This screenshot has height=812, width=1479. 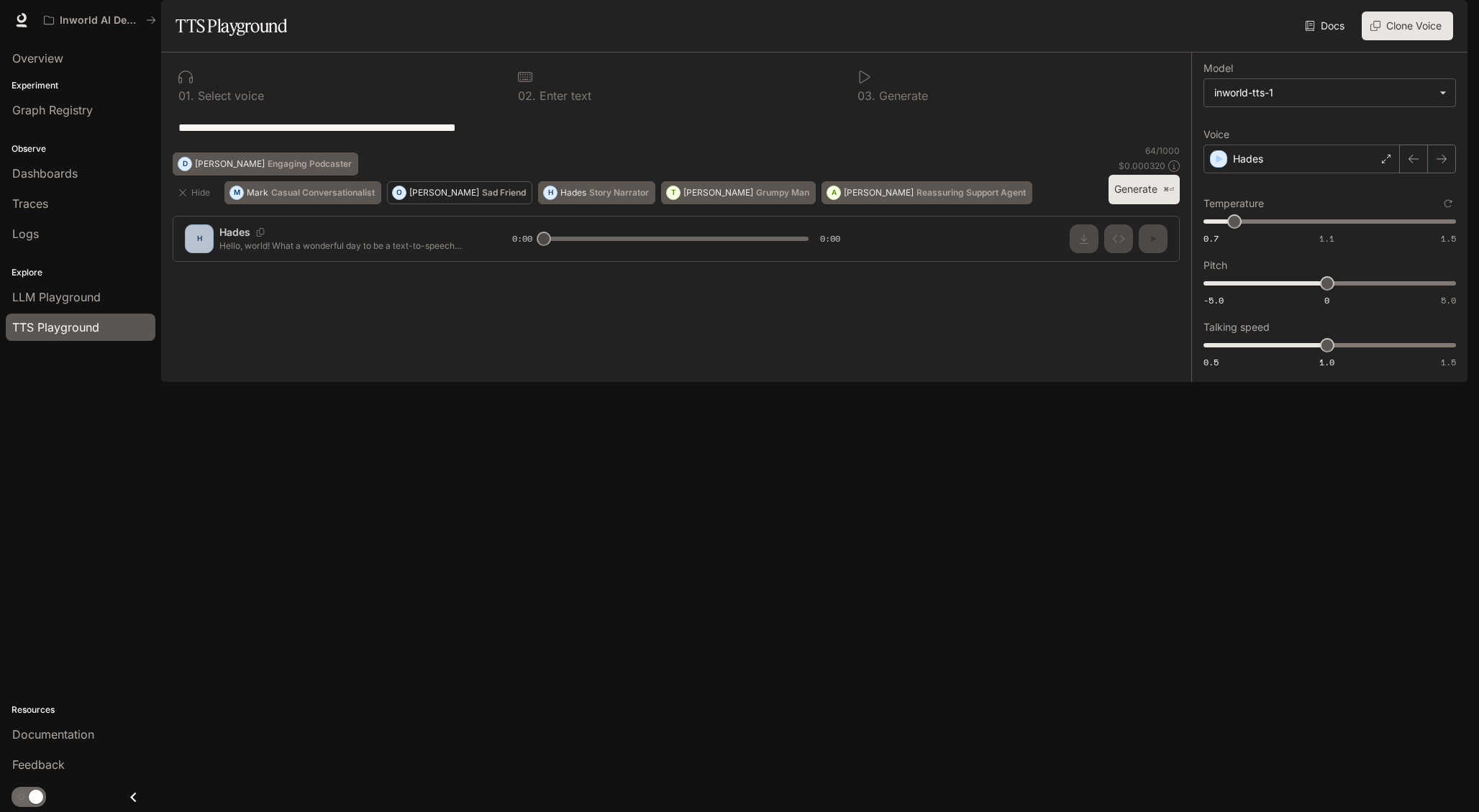 What do you see at coordinates (1327, 238) in the screenshot?
I see `span: 1.1` at bounding box center [1327, 238].